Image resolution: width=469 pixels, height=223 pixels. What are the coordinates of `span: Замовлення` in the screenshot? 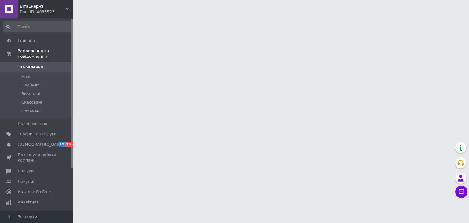 It's located at (30, 67).